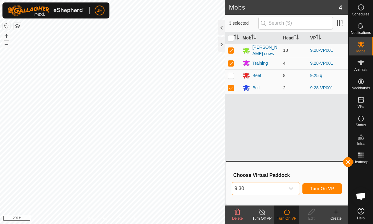 This screenshot has height=224, width=373. I want to click on div: Edit, so click(311, 218).